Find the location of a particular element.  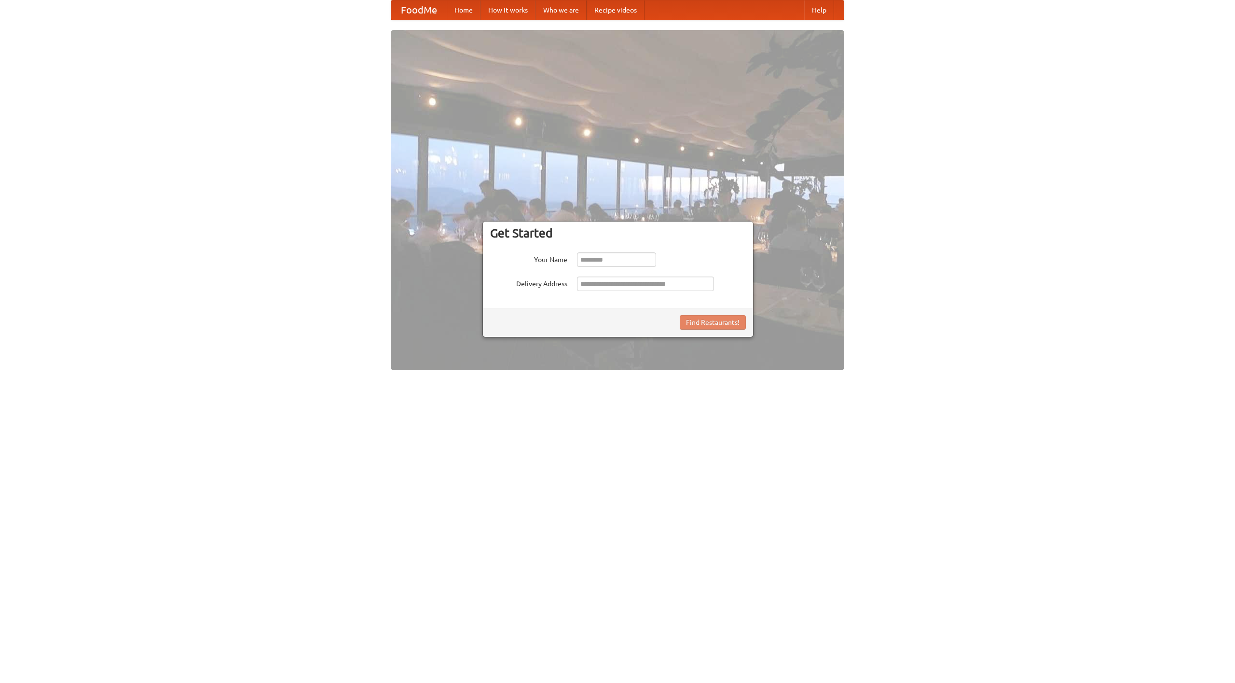

h3: Get Started is located at coordinates (618, 233).